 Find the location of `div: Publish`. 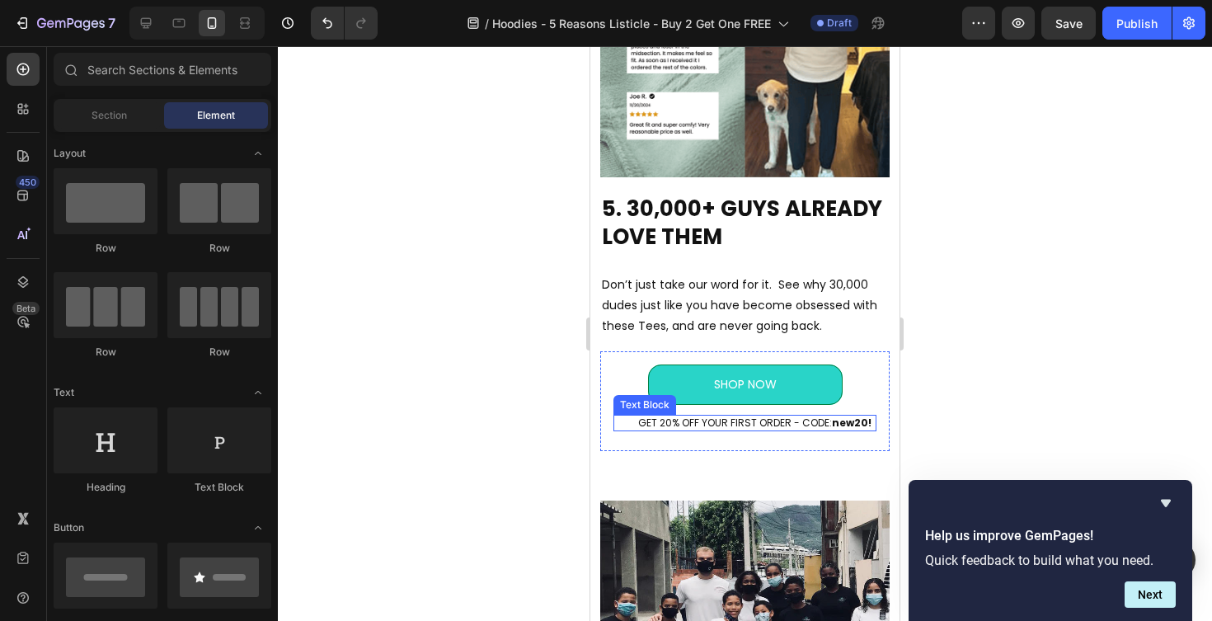

div: Publish is located at coordinates (1137, 23).